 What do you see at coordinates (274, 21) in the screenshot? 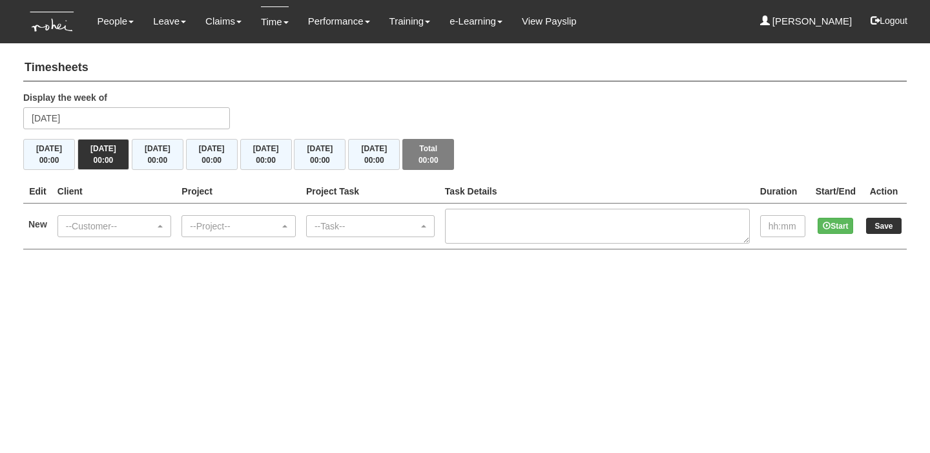
I see `a: Time` at bounding box center [274, 21].